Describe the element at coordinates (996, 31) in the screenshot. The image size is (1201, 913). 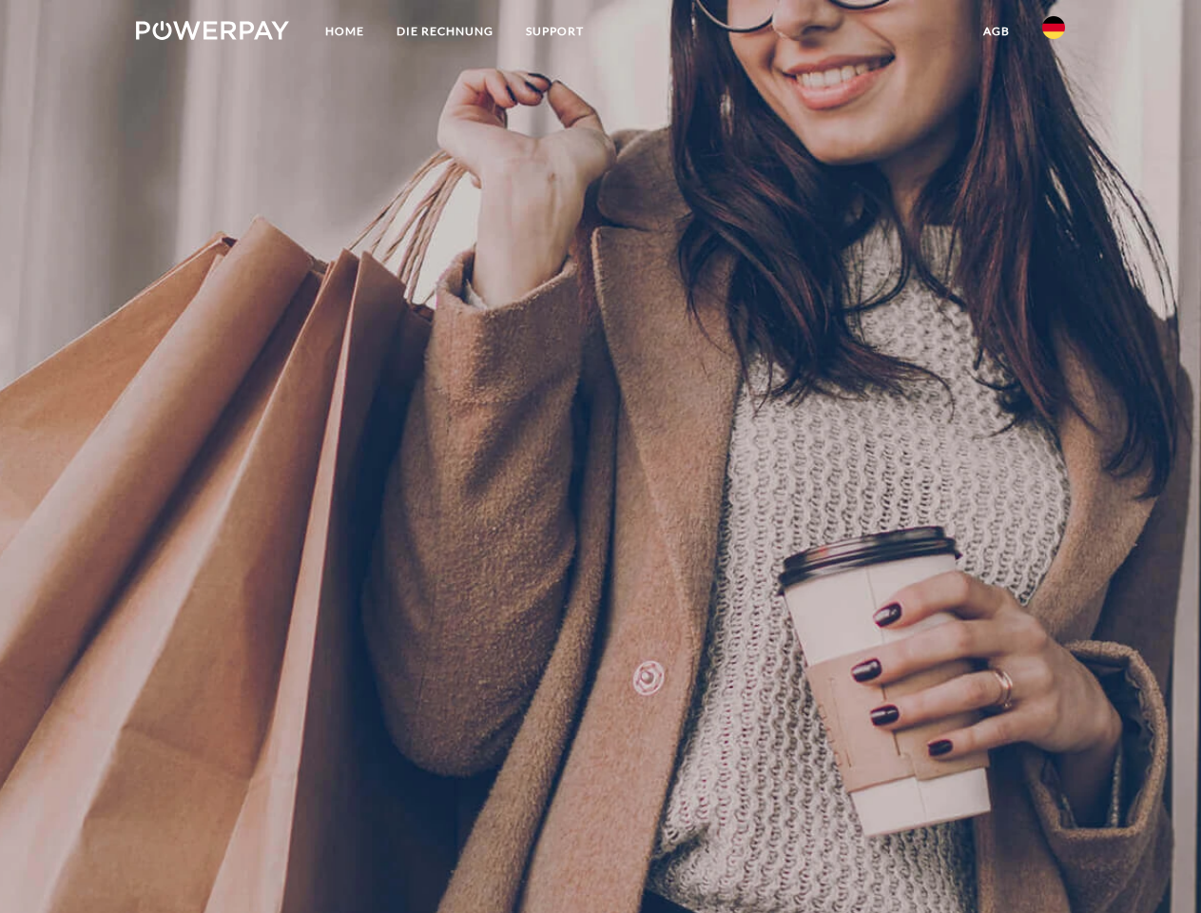
I see `a: agb` at that location.